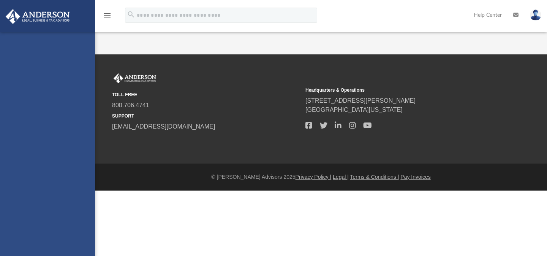 The height and width of the screenshot is (256, 547). I want to click on small: Headquarters & Operations, so click(399, 90).